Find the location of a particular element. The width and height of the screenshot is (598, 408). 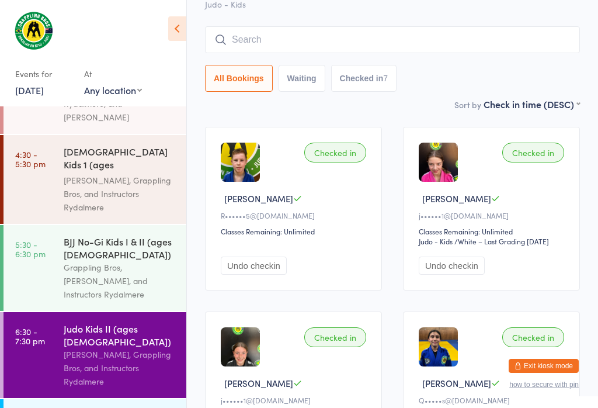

button: All Bookings is located at coordinates (239, 78).